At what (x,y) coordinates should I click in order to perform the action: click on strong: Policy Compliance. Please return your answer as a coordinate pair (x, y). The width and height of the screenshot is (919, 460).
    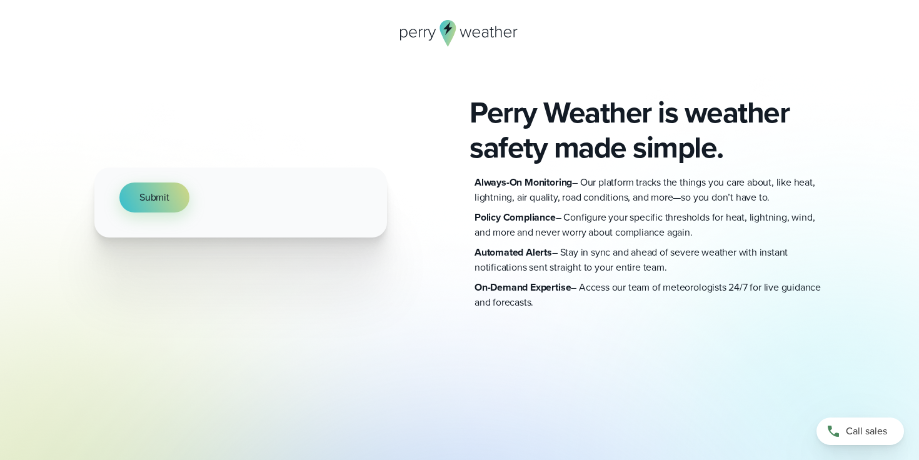
    Looking at the image, I should click on (515, 217).